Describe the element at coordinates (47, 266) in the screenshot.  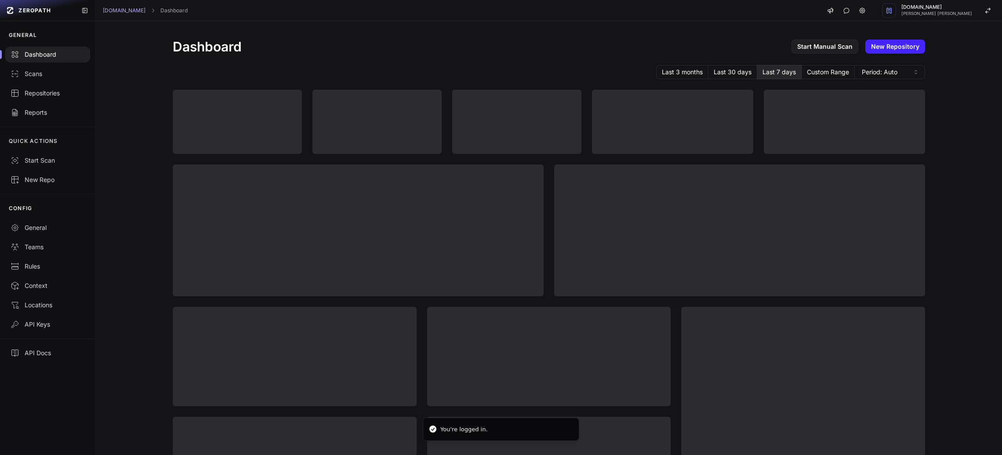
I see `div: Rules` at that location.